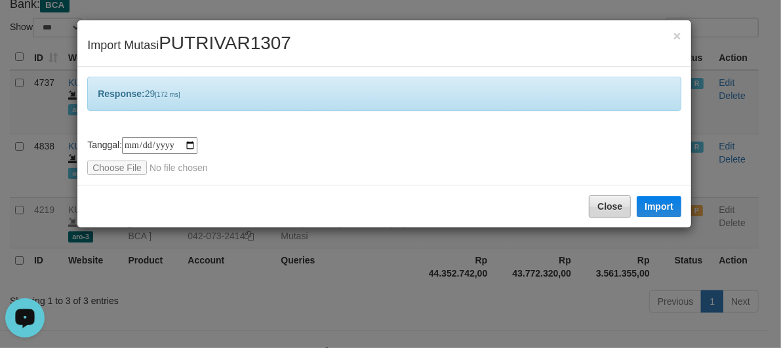  What do you see at coordinates (384, 94) in the screenshot?
I see `div: 29` at bounding box center [384, 94].